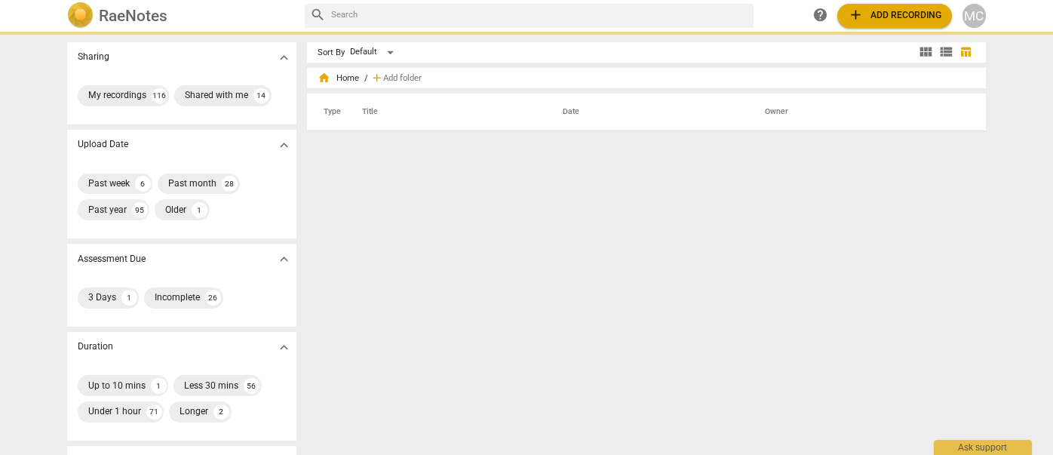  Describe the element at coordinates (133, 16) in the screenshot. I see `h2: RaeNotes` at that location.